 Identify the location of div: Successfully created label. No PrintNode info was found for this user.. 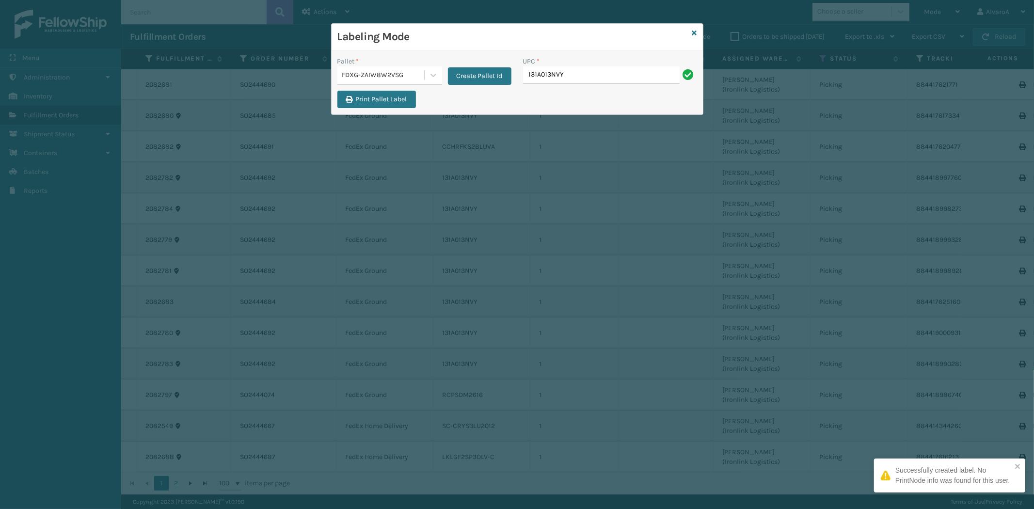
(953, 475).